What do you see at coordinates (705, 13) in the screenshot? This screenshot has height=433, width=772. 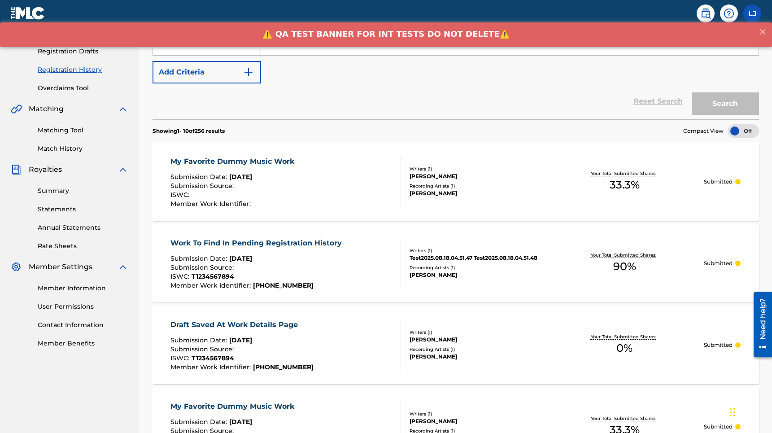 I see `img: search` at bounding box center [705, 13].